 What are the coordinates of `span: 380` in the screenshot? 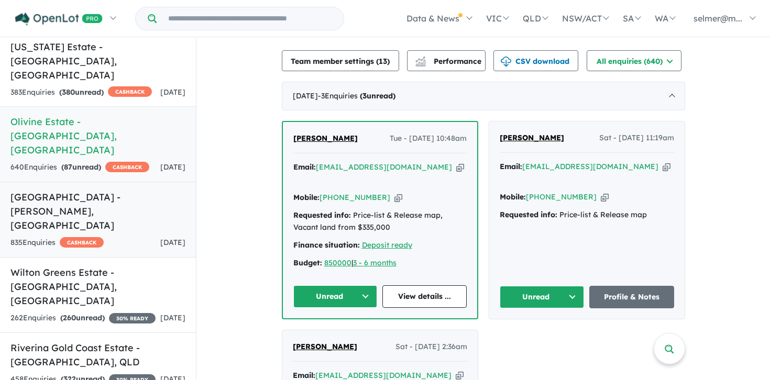 It's located at (68, 92).